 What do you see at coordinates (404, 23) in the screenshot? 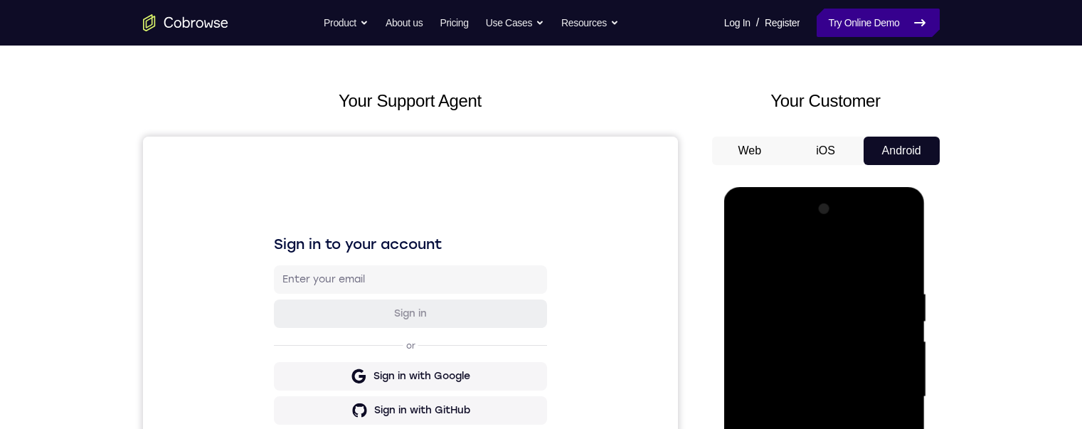
I see `a: About us` at bounding box center [404, 23].